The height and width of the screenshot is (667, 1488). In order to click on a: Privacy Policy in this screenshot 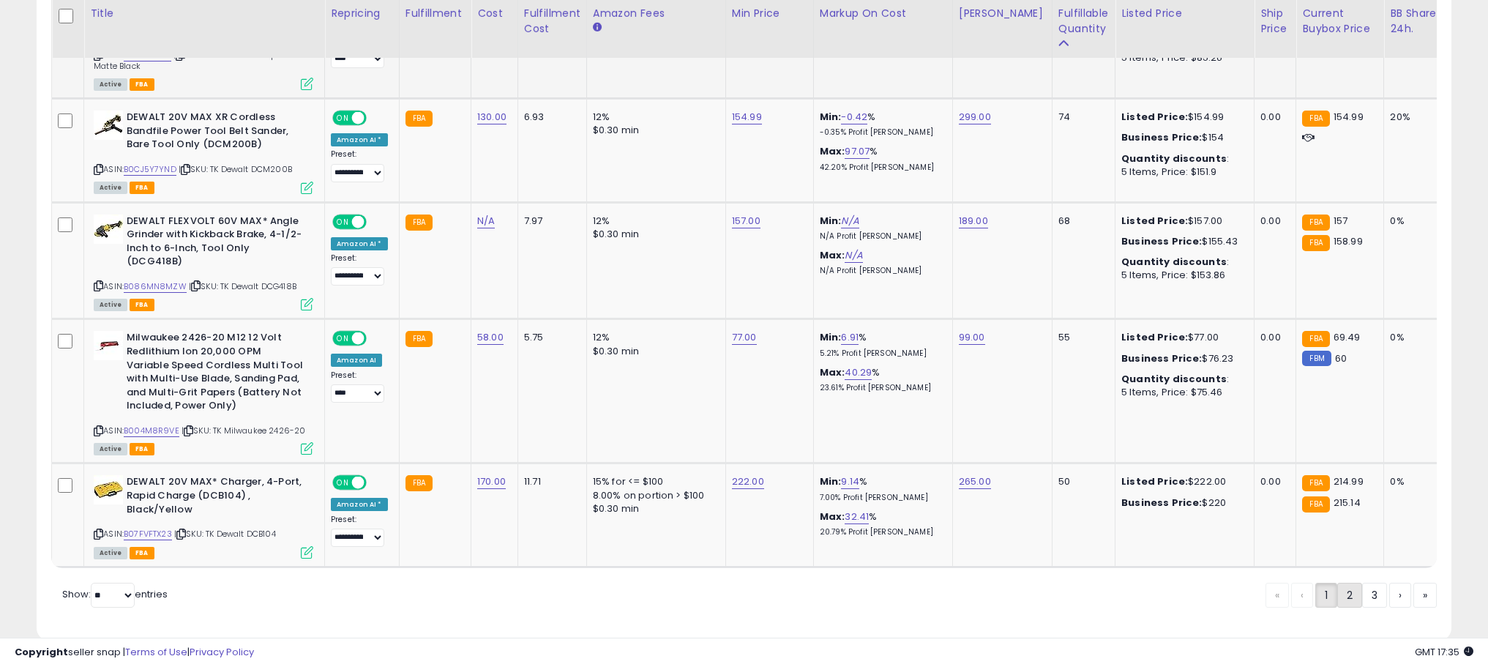, I will do `click(222, 651)`.